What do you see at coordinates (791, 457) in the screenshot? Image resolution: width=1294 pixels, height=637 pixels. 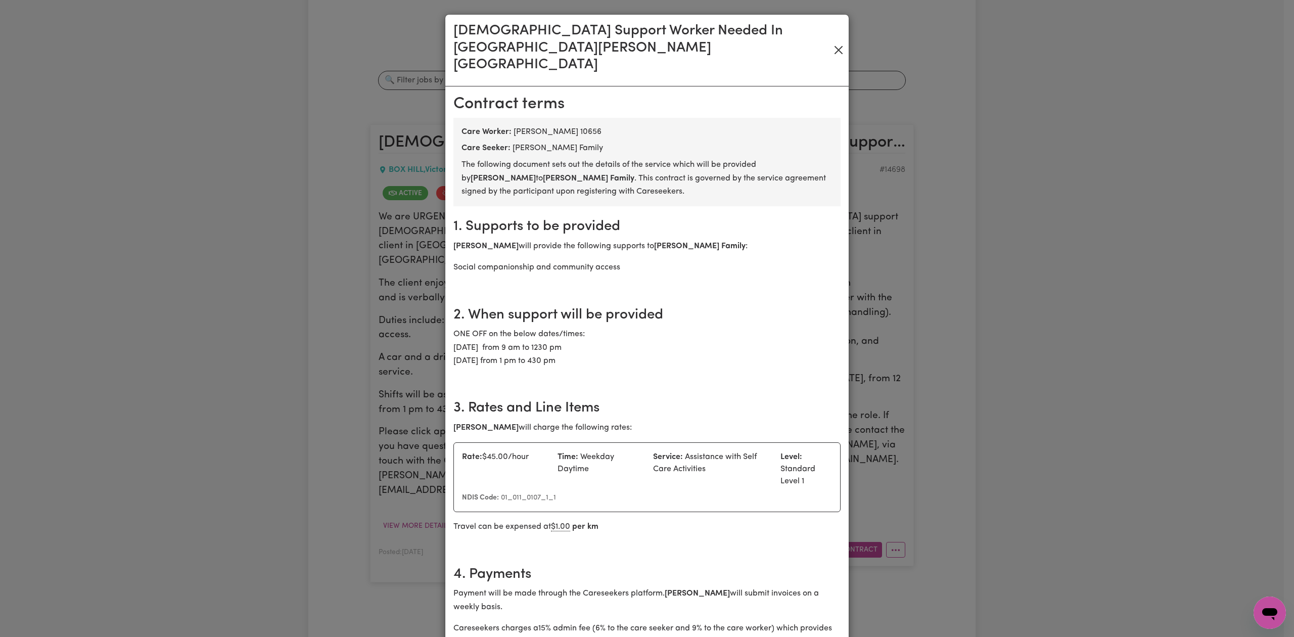 I see `strong: Level:` at bounding box center [791, 457].